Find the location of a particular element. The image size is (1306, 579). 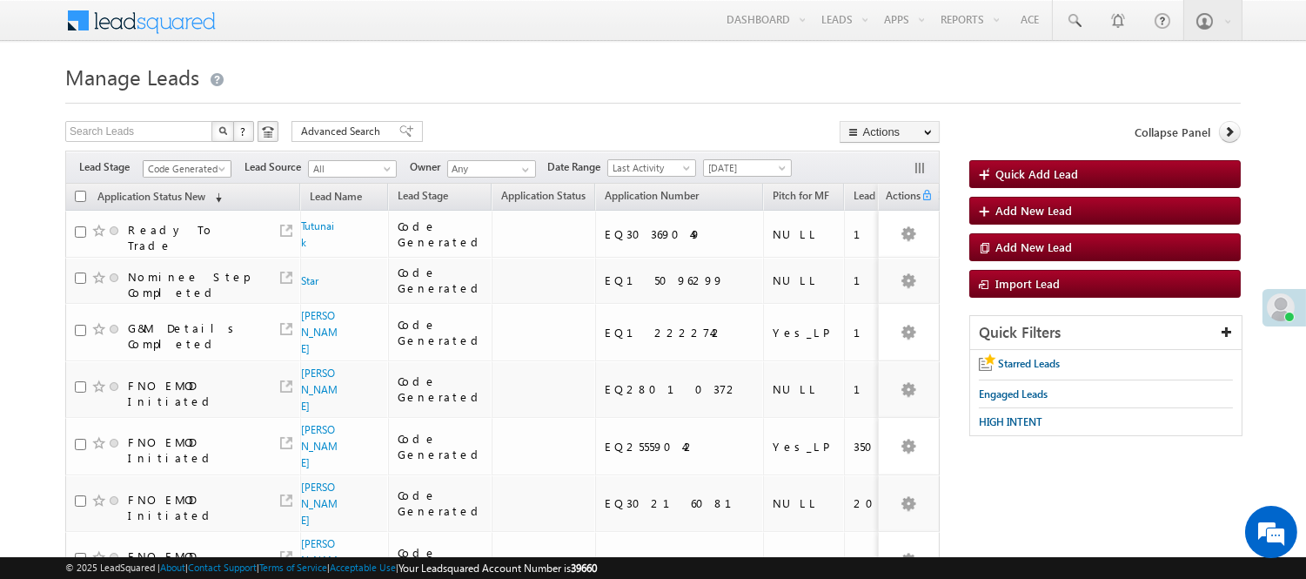

span: Last Activity is located at coordinates (649, 168).